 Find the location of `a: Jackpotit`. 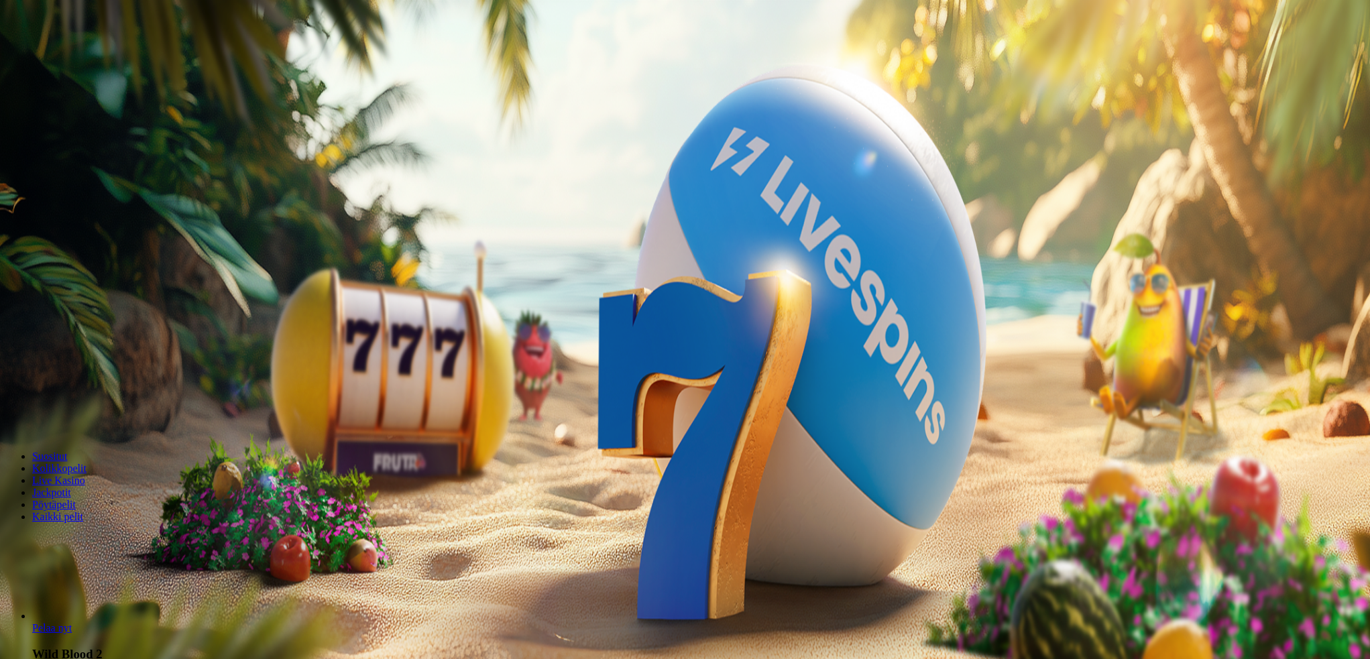

a: Jackpotit is located at coordinates (52, 492).